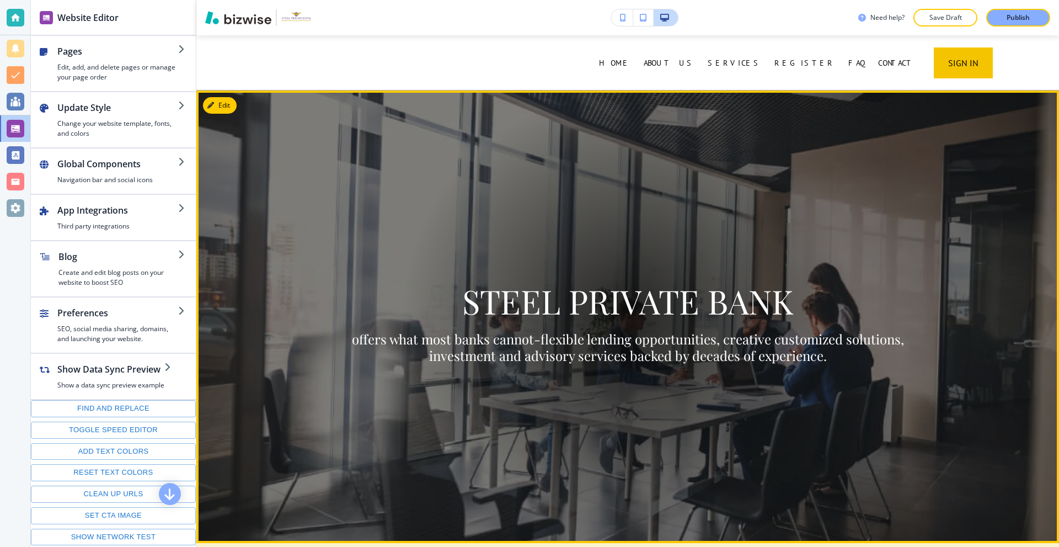  What do you see at coordinates (669, 63) in the screenshot?
I see `p: ABOUT US` at bounding box center [669, 63].